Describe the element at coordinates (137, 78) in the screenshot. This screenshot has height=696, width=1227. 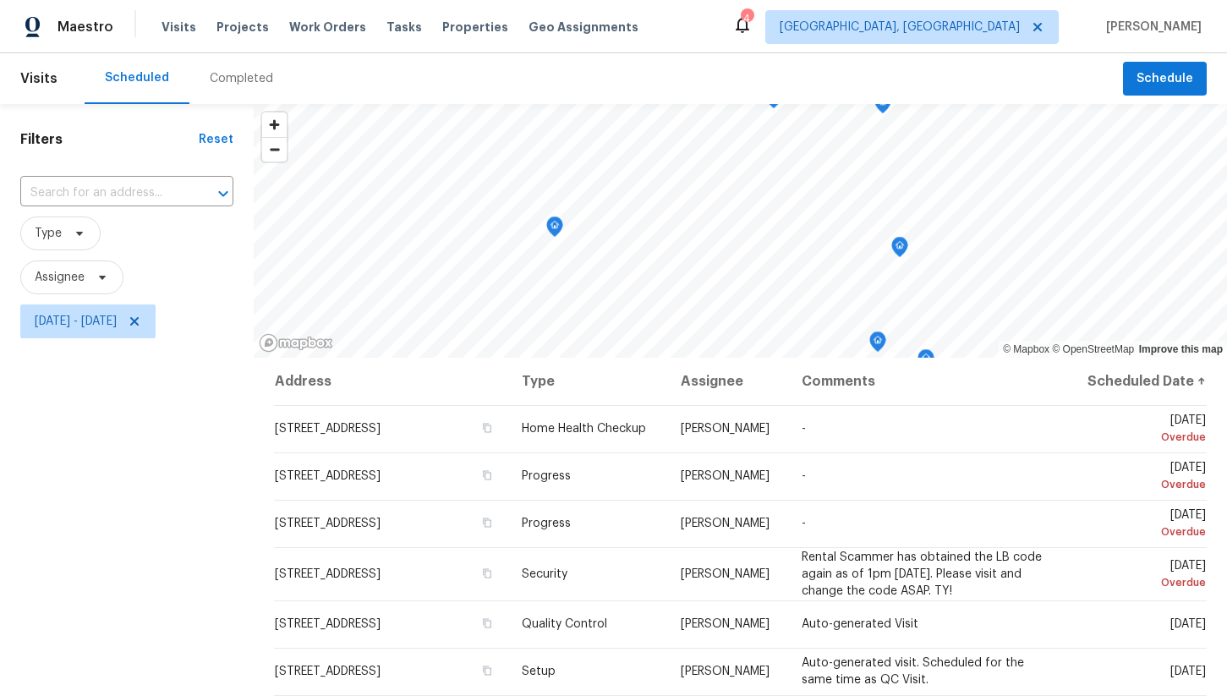
I see `div: Scheduled` at that location.